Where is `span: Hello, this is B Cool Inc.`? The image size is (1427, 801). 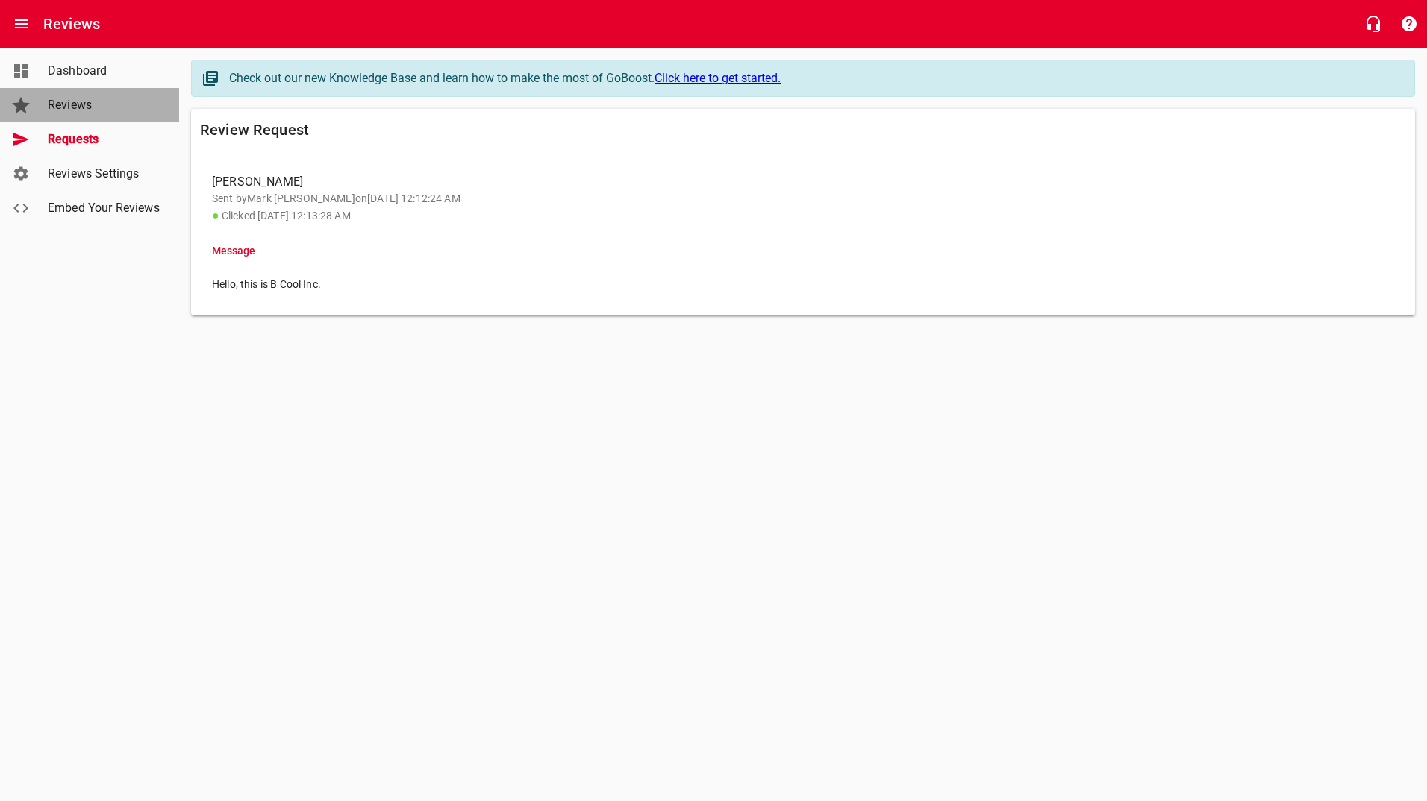
span: Hello, this is B Cool Inc. is located at coordinates (797, 284).